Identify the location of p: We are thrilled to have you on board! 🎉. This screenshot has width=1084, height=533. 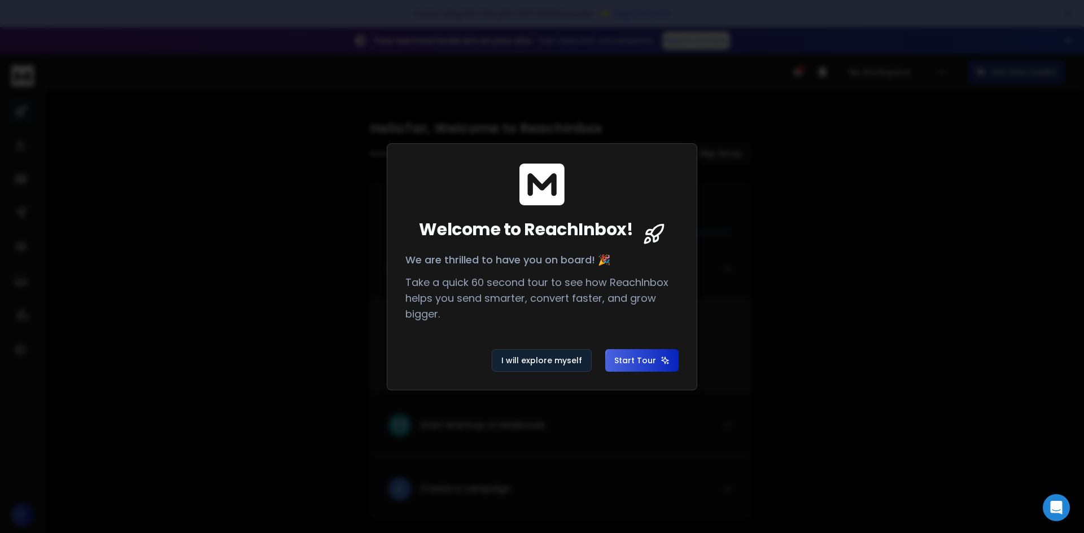
(542, 260).